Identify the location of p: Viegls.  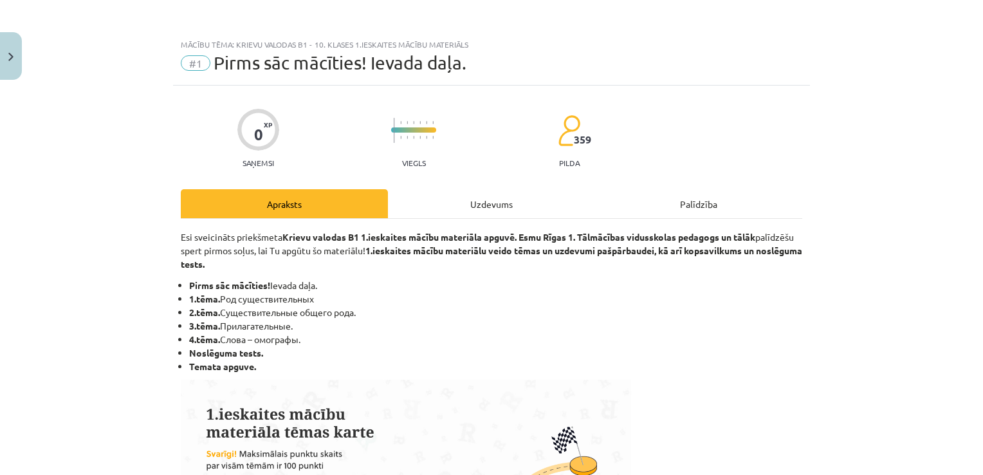
(414, 163).